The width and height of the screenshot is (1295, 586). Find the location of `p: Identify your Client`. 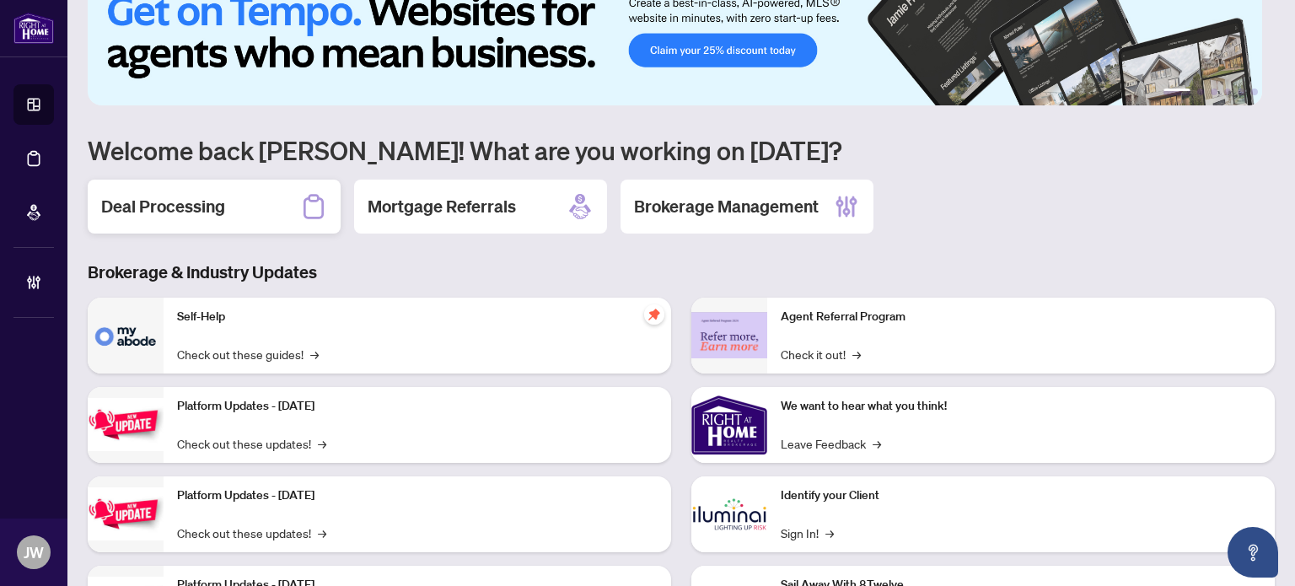

p: Identify your Client is located at coordinates (1021, 496).